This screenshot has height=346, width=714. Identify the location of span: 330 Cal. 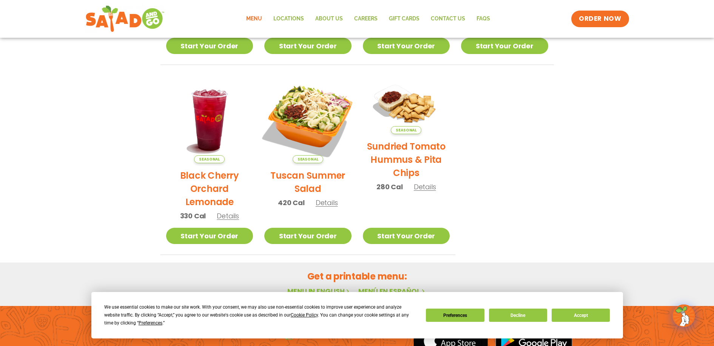
(193, 216).